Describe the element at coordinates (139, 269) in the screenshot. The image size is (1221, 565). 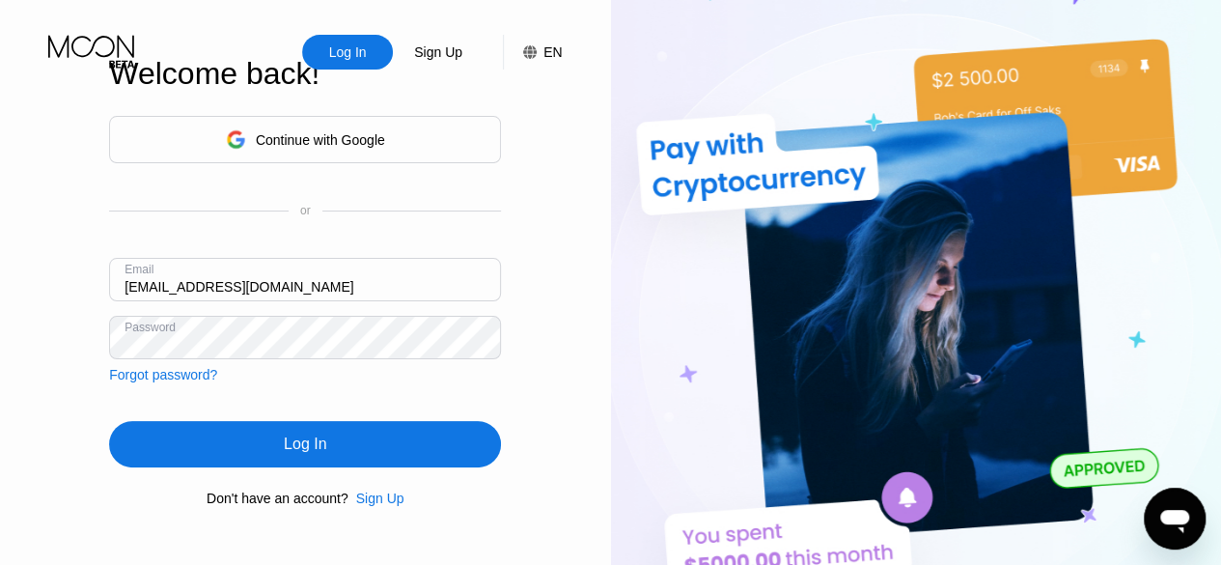
I see `div: Email` at that location.